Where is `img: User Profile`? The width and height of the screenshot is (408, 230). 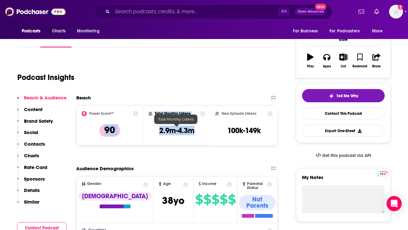 img: User Profile is located at coordinates (396, 12).